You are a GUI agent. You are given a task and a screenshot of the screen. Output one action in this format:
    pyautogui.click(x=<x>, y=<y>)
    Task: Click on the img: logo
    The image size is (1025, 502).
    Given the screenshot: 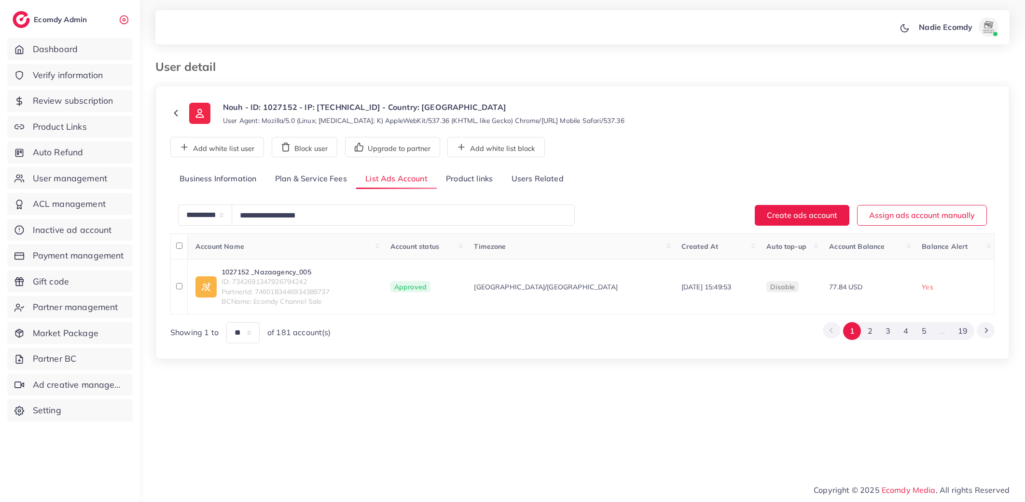 What is the action you would take?
    pyautogui.click(x=21, y=19)
    